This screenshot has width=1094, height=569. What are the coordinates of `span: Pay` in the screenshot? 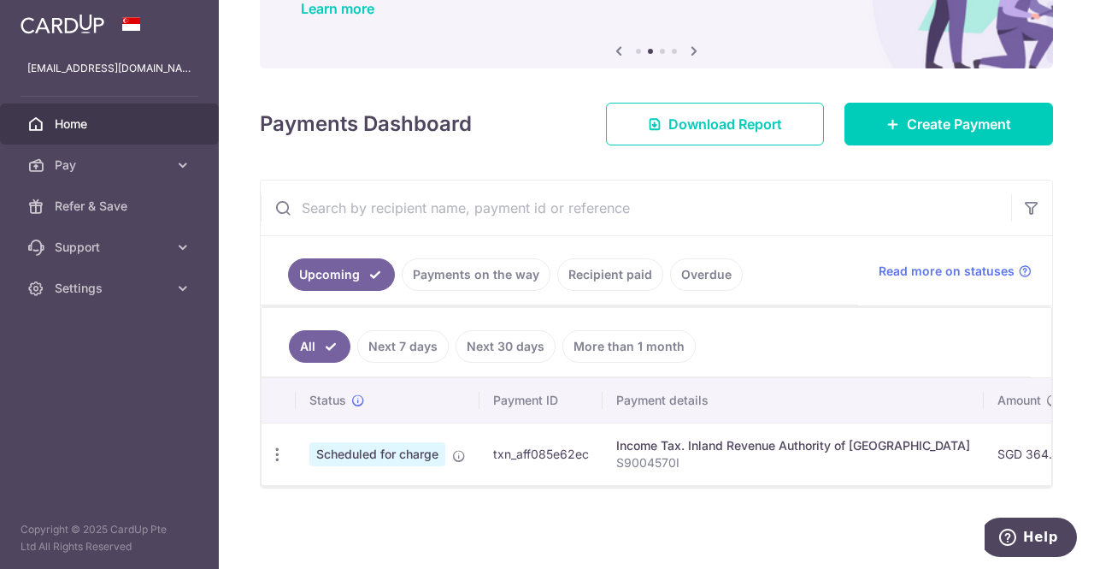 It's located at (111, 165).